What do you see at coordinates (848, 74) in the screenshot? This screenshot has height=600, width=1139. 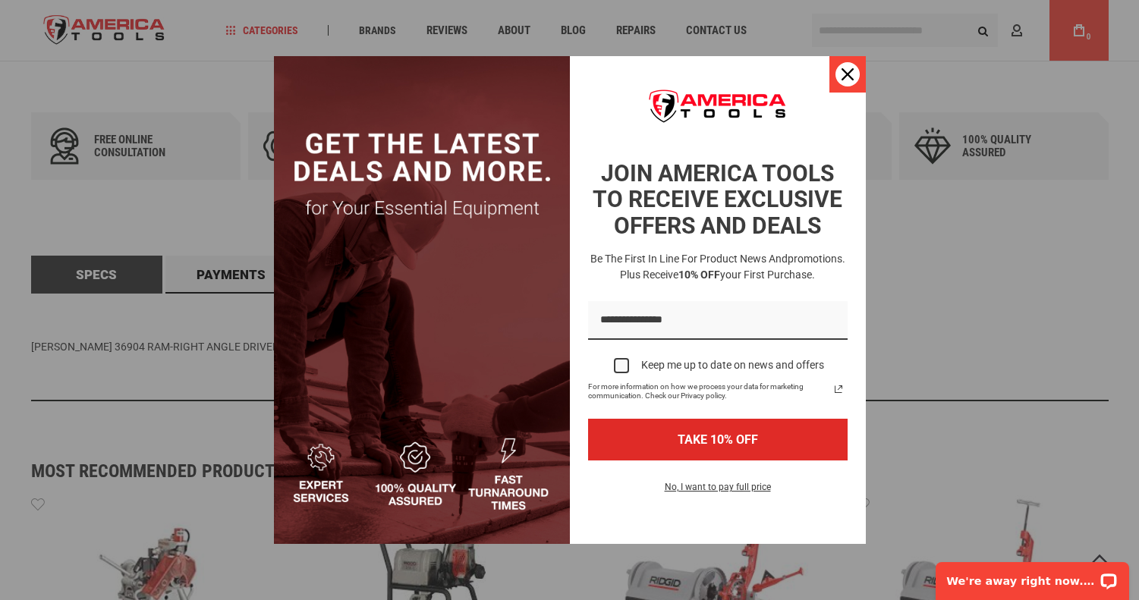 I see `button: Close` at bounding box center [848, 74].